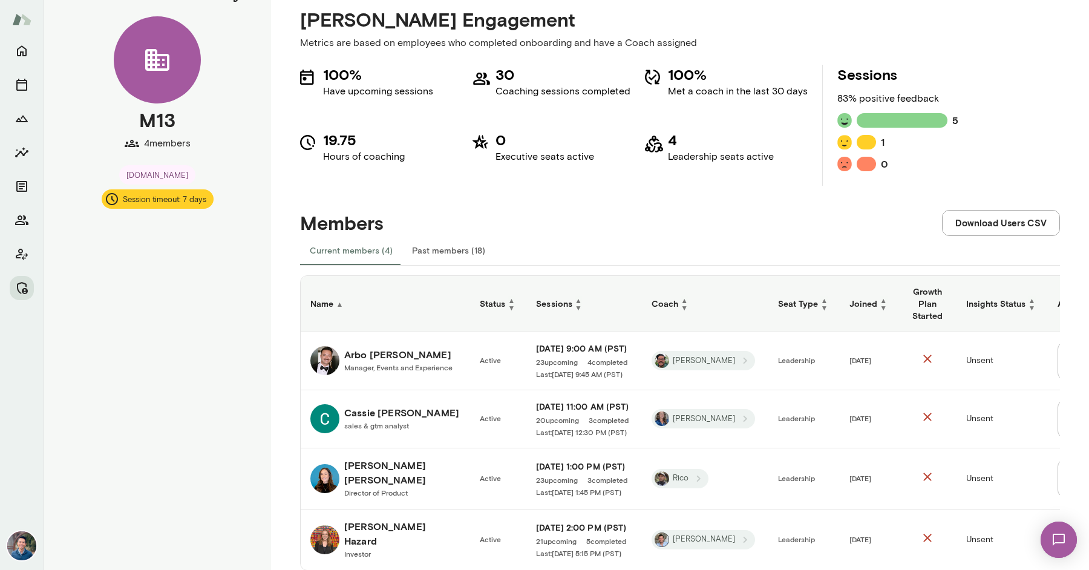 Image resolution: width=1089 pixels, height=570 pixels. I want to click on img: David Sferlazza, so click(662, 540).